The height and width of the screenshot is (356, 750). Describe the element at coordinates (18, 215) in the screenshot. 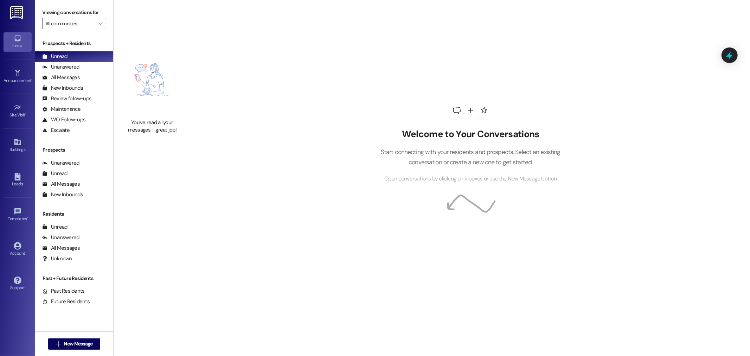

I see `a: Templates •` at that location.